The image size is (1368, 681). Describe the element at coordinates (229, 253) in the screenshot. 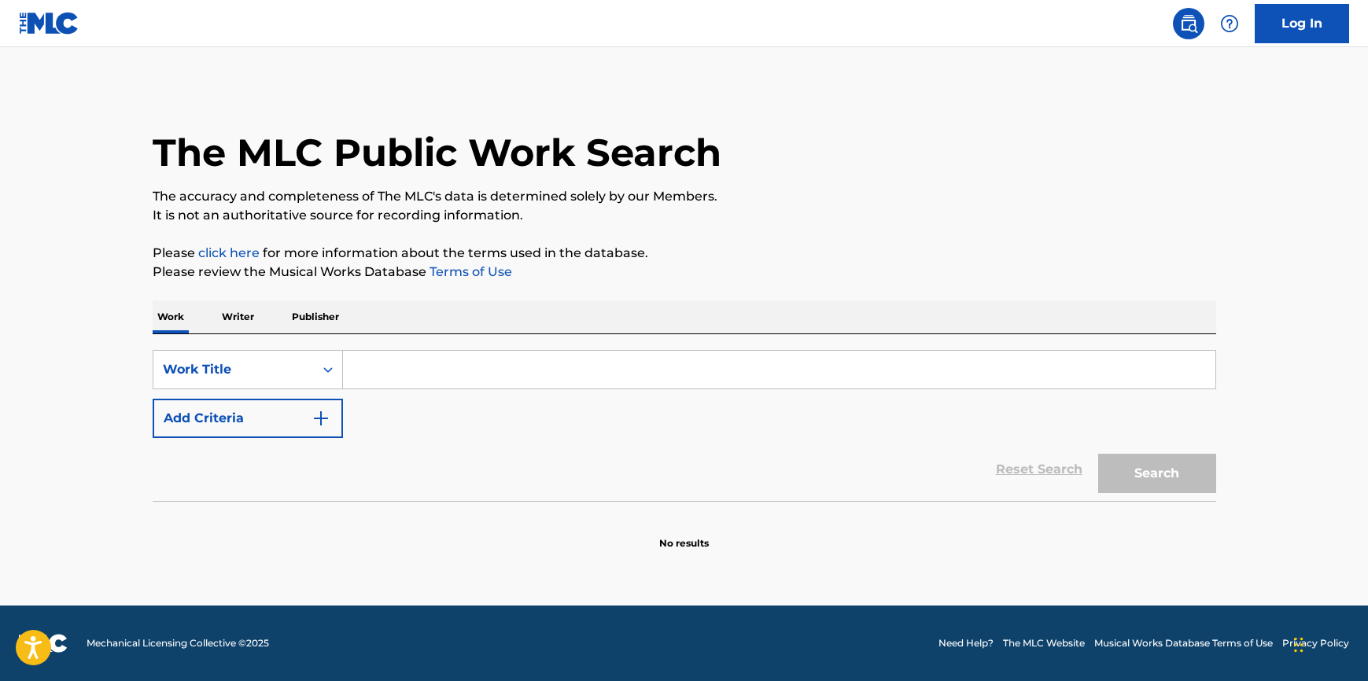

I see `a: click here` at that location.